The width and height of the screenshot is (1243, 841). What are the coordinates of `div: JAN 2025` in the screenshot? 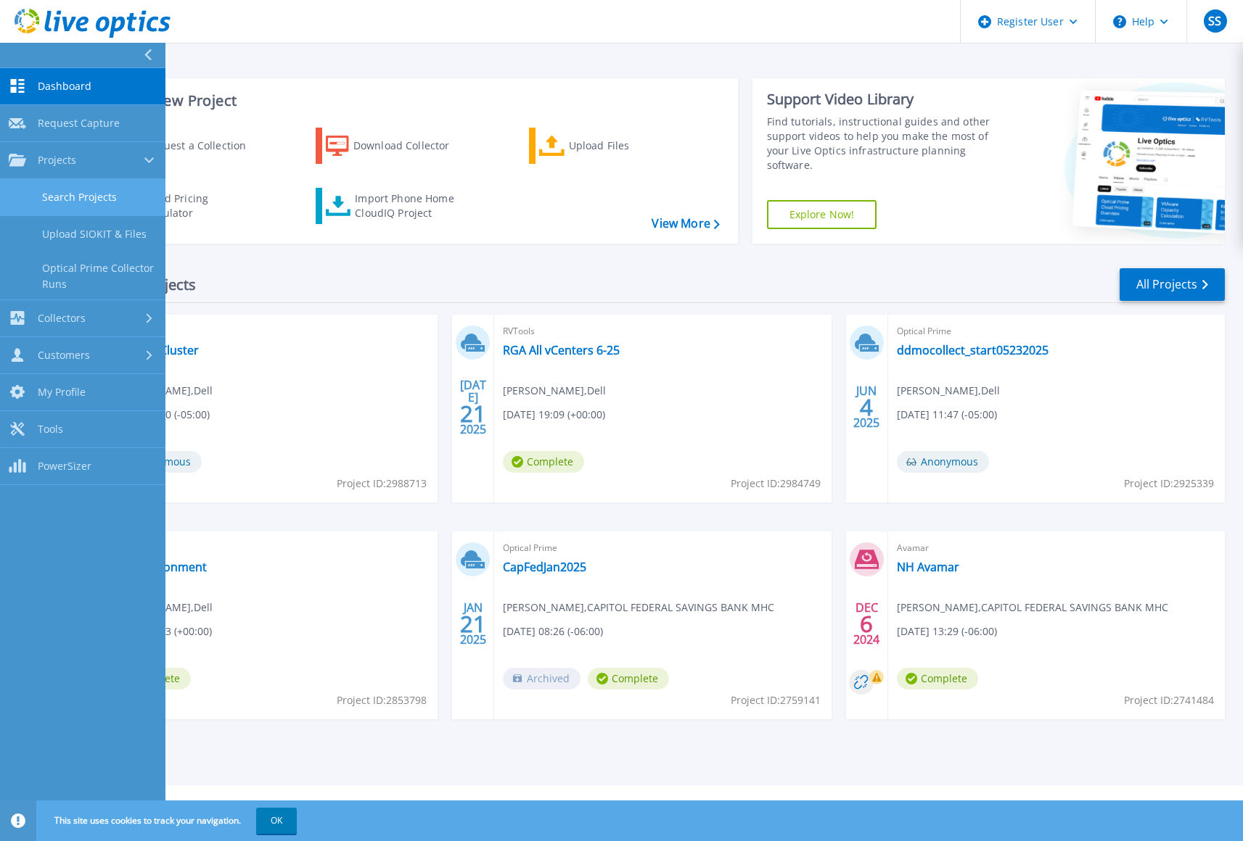 It's located at (473, 624).